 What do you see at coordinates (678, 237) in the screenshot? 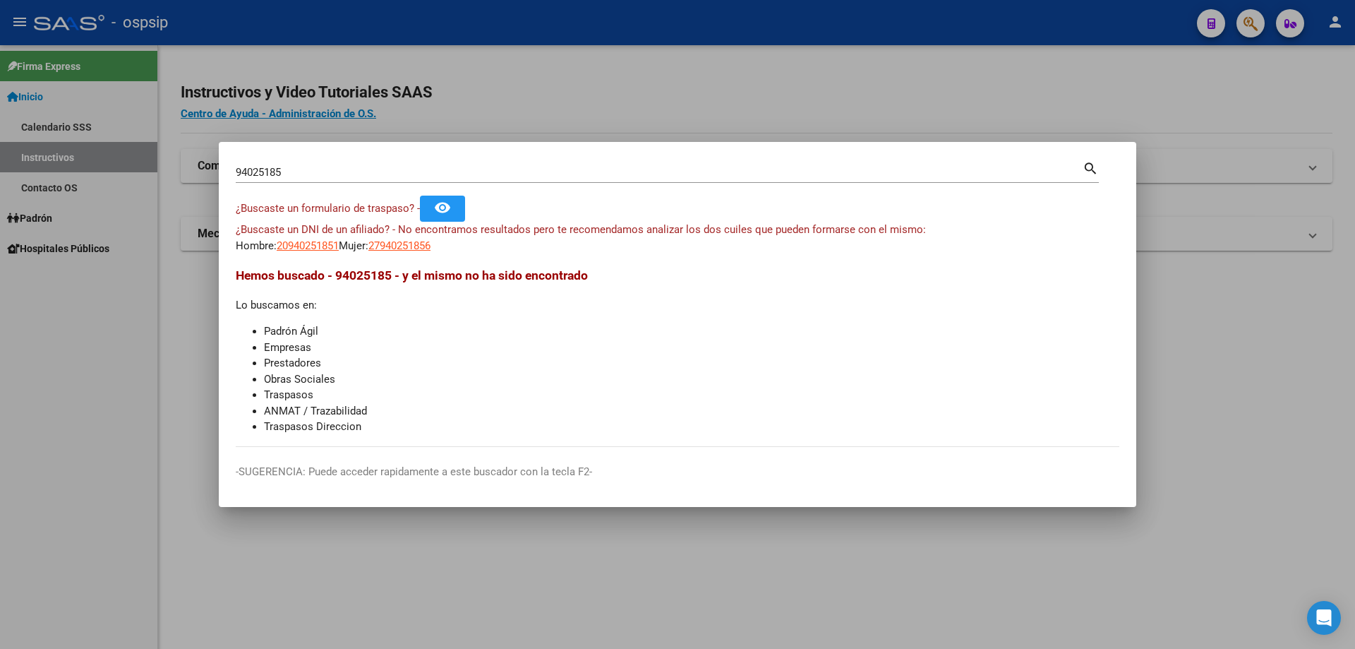
I see `div: Hombre: Mujer:` at bounding box center [678, 237].